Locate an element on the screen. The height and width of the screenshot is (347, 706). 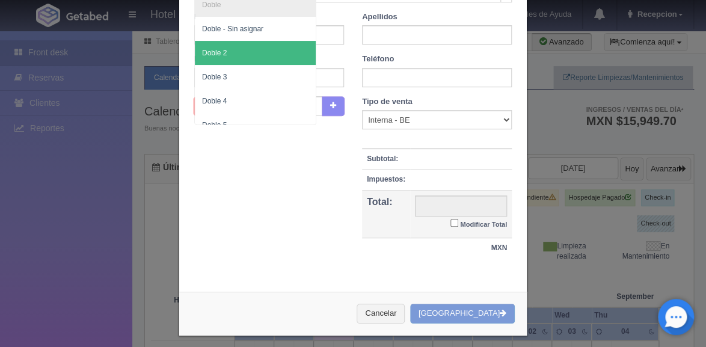
label: Apellidos is located at coordinates (379, 17).